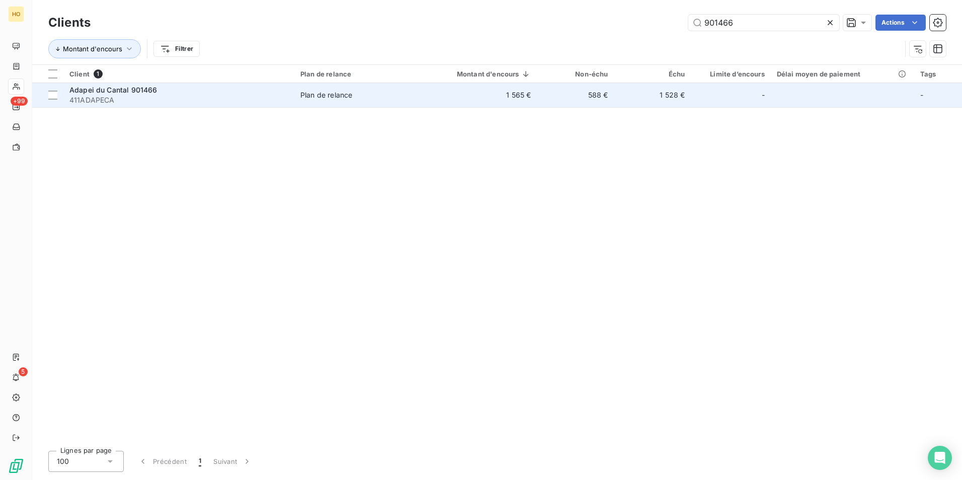  I want to click on button: Précédent, so click(162, 462).